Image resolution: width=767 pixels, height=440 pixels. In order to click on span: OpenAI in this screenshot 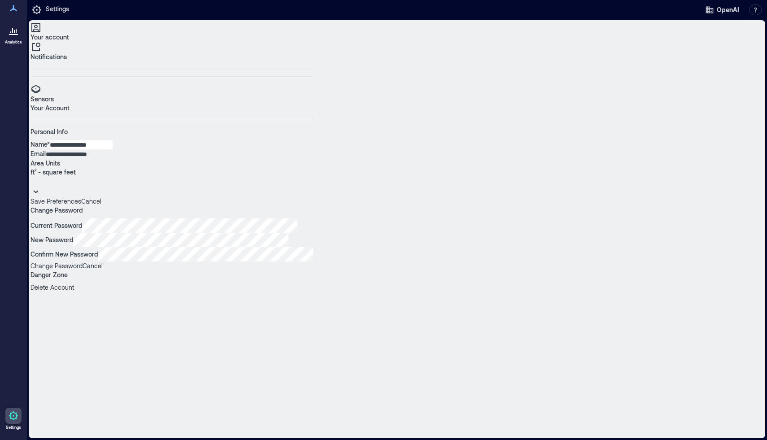, I will do `click(728, 10)`.